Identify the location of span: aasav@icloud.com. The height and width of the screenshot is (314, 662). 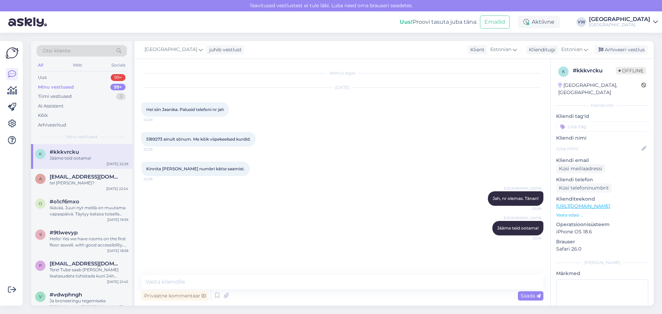
(85, 177).